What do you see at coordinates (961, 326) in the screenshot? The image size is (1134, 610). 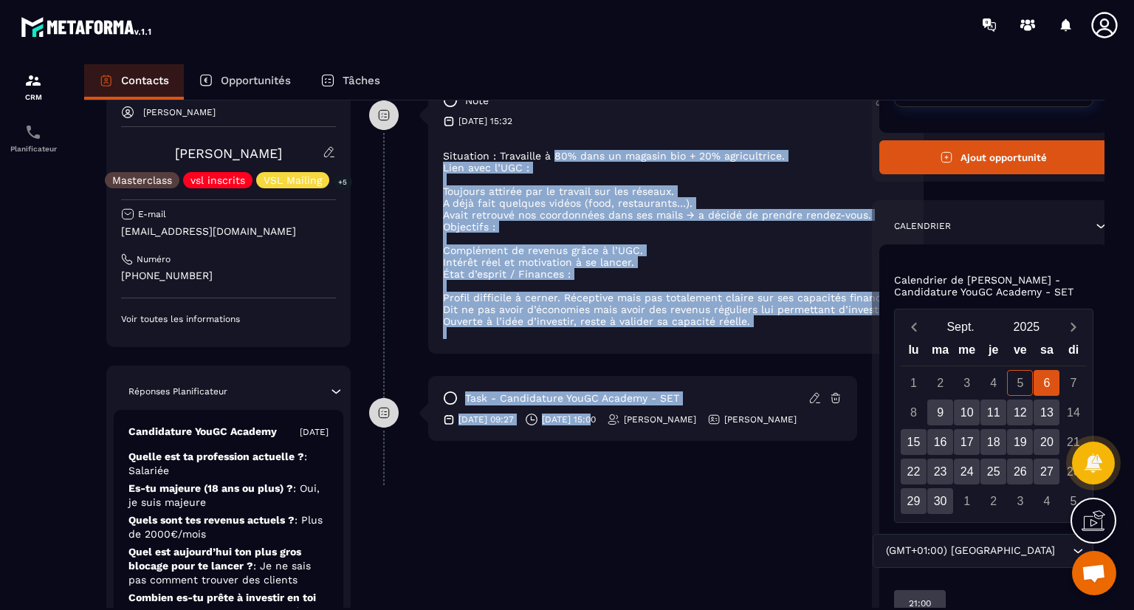 I see `button: Open months overlay` at bounding box center [961, 326].